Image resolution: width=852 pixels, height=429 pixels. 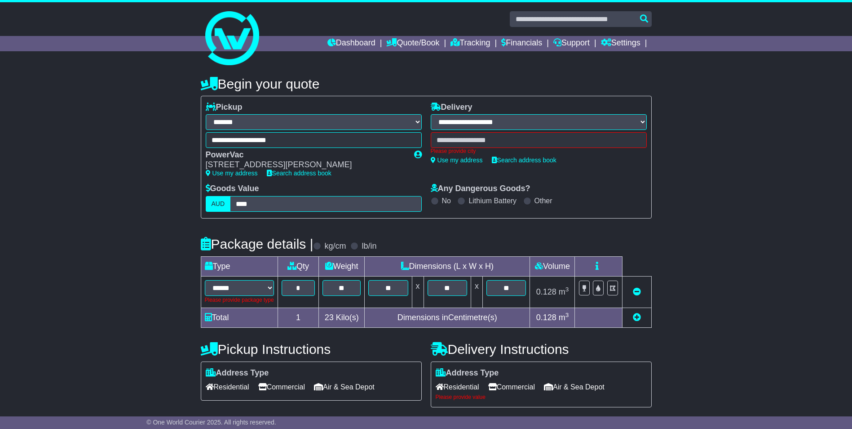 What do you see at coordinates (342, 317) in the screenshot?
I see `td: Kilo(s)` at bounding box center [342, 317].